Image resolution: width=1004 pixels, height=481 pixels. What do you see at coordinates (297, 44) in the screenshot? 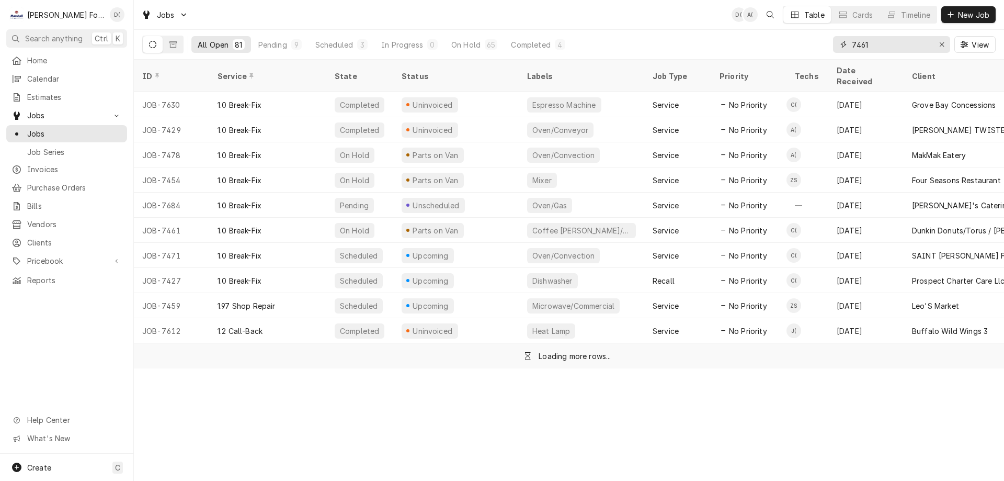
I see `div: 9` at bounding box center [297, 44].